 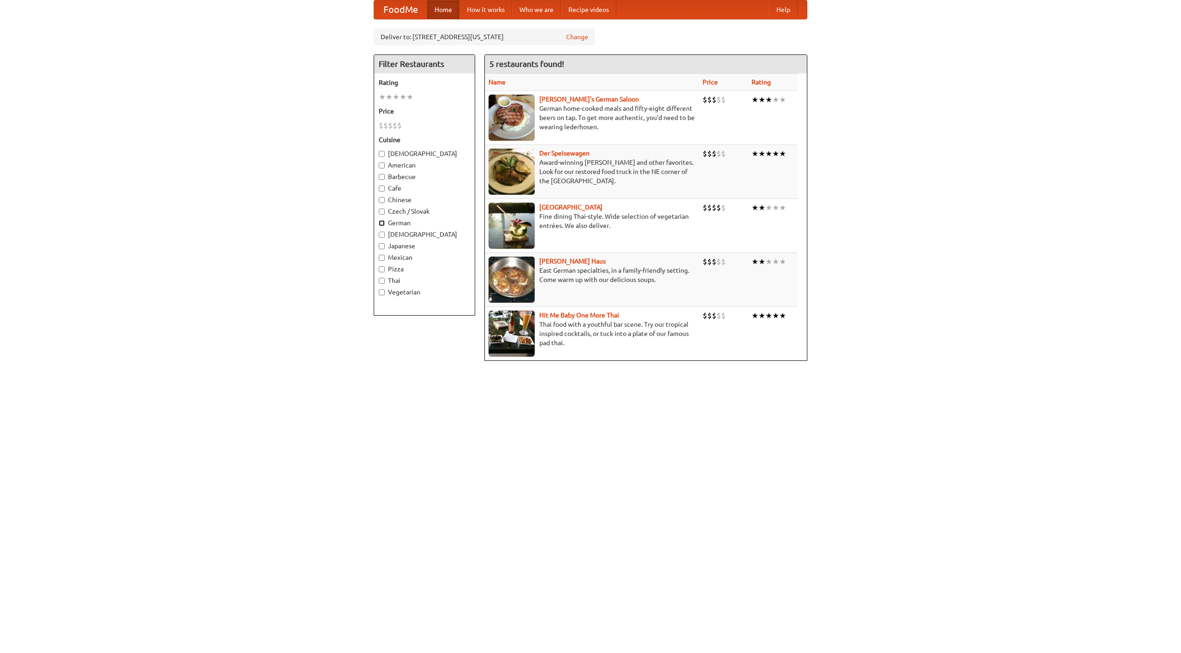 What do you see at coordinates (592, 221) in the screenshot?
I see `p: Fine dining Thai-style. Wide selection of vegetarian entrées. We also deliver.` at bounding box center [592, 221].